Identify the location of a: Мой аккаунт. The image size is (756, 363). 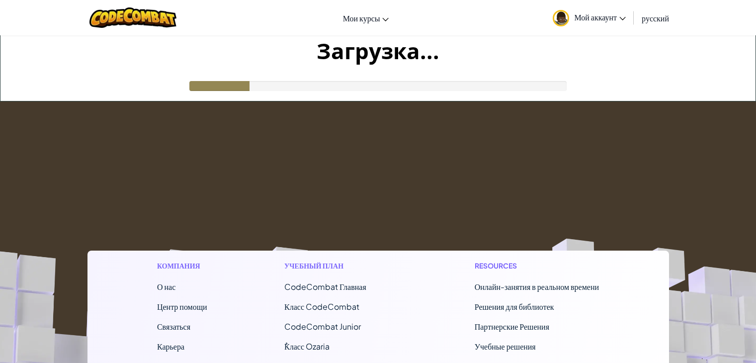
(589, 17).